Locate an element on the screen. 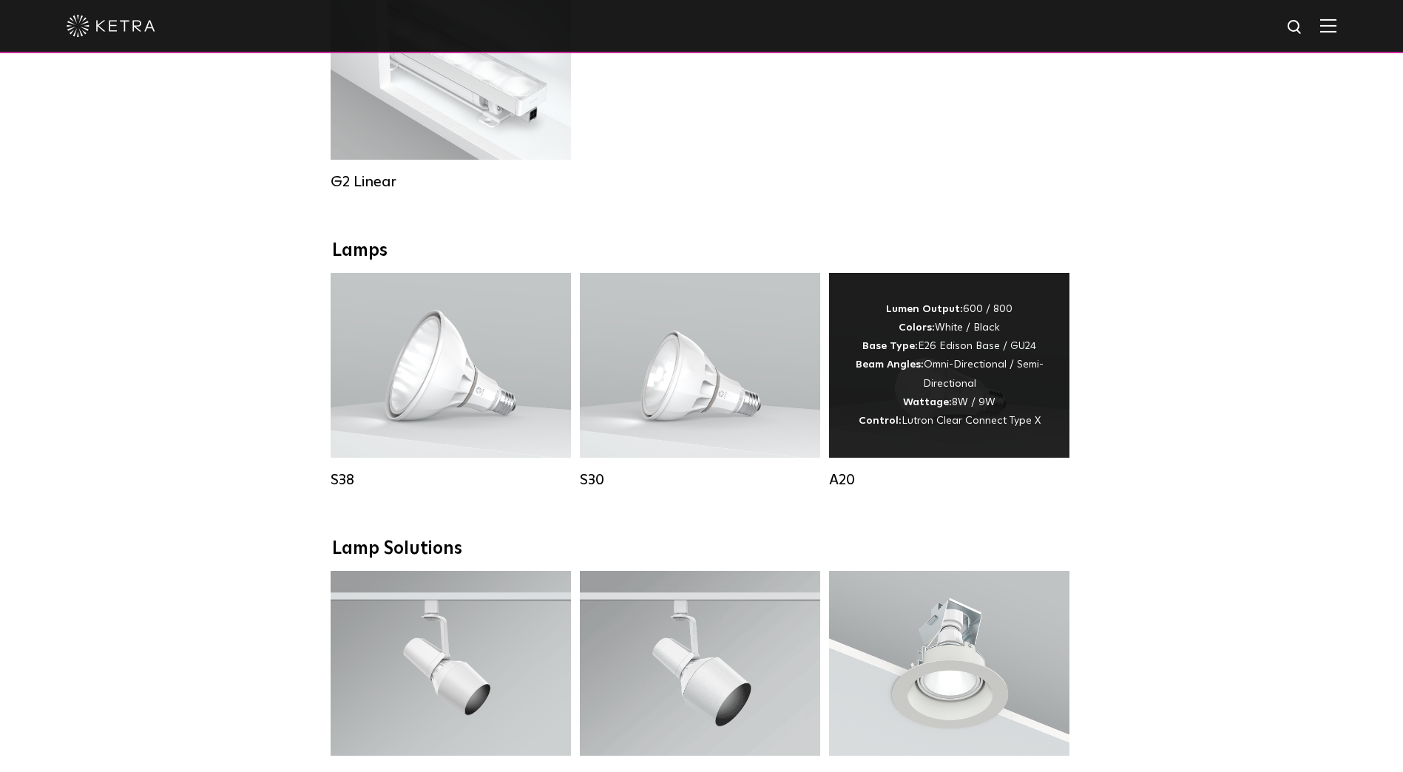 The width and height of the screenshot is (1403, 772). a: S38 Lumen Output:1100Colors:White / BlackBase Type:E26 Edison Base / GU24Beam Angles:10° / 25° / ... is located at coordinates (450, 381).